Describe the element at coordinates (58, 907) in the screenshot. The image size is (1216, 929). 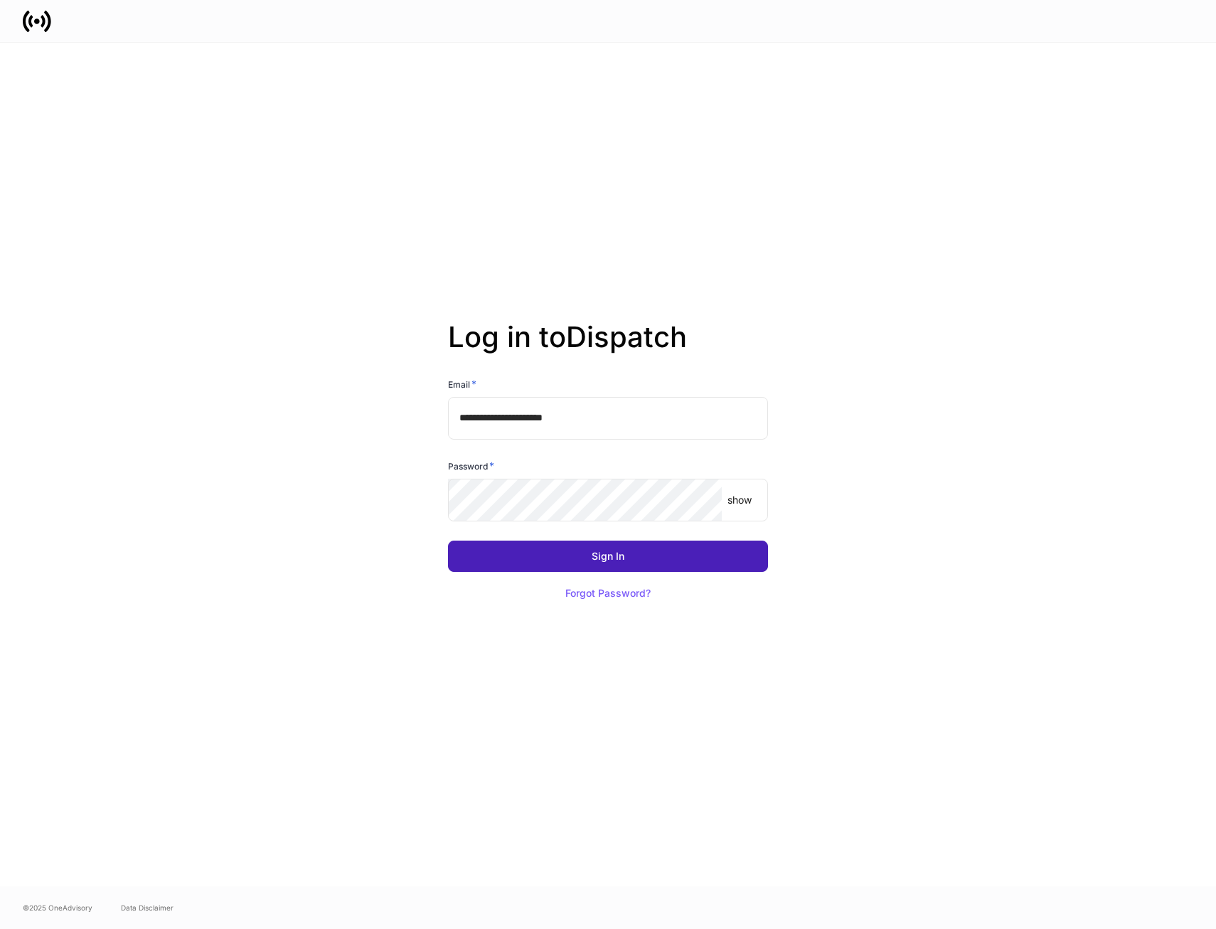
I see `span: © 2025 OneAdvisory` at that location.